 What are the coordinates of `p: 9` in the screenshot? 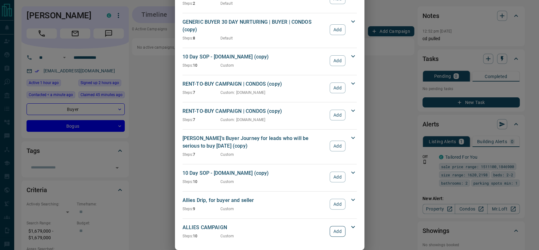 It's located at (201, 209).